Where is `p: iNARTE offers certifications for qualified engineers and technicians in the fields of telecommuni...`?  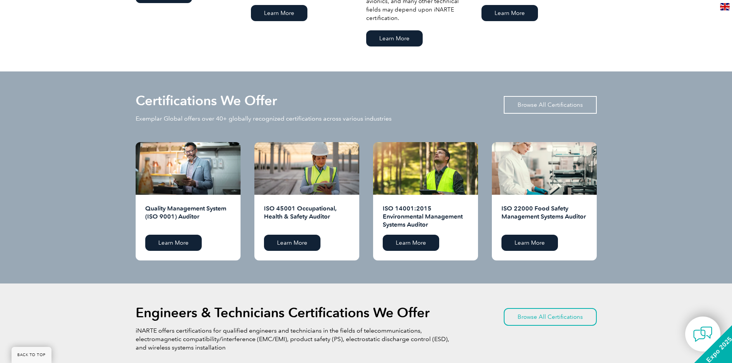 p: iNARTE offers certifications for qualified engineers and technicians in the fields of telecommuni... is located at coordinates (293, 340).